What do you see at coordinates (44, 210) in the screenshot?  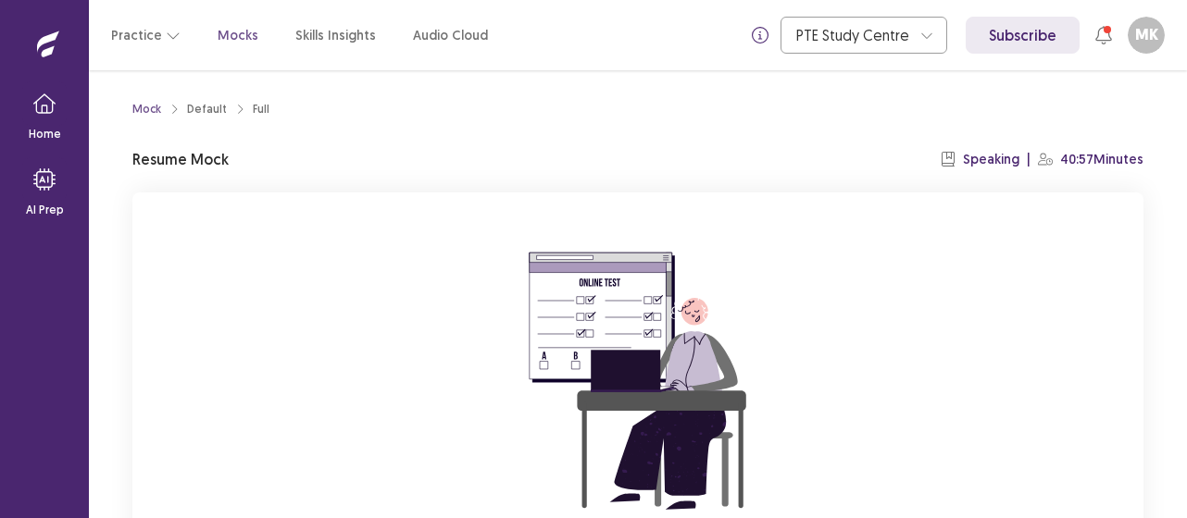 I see `p: AI Prep` at bounding box center [44, 210].